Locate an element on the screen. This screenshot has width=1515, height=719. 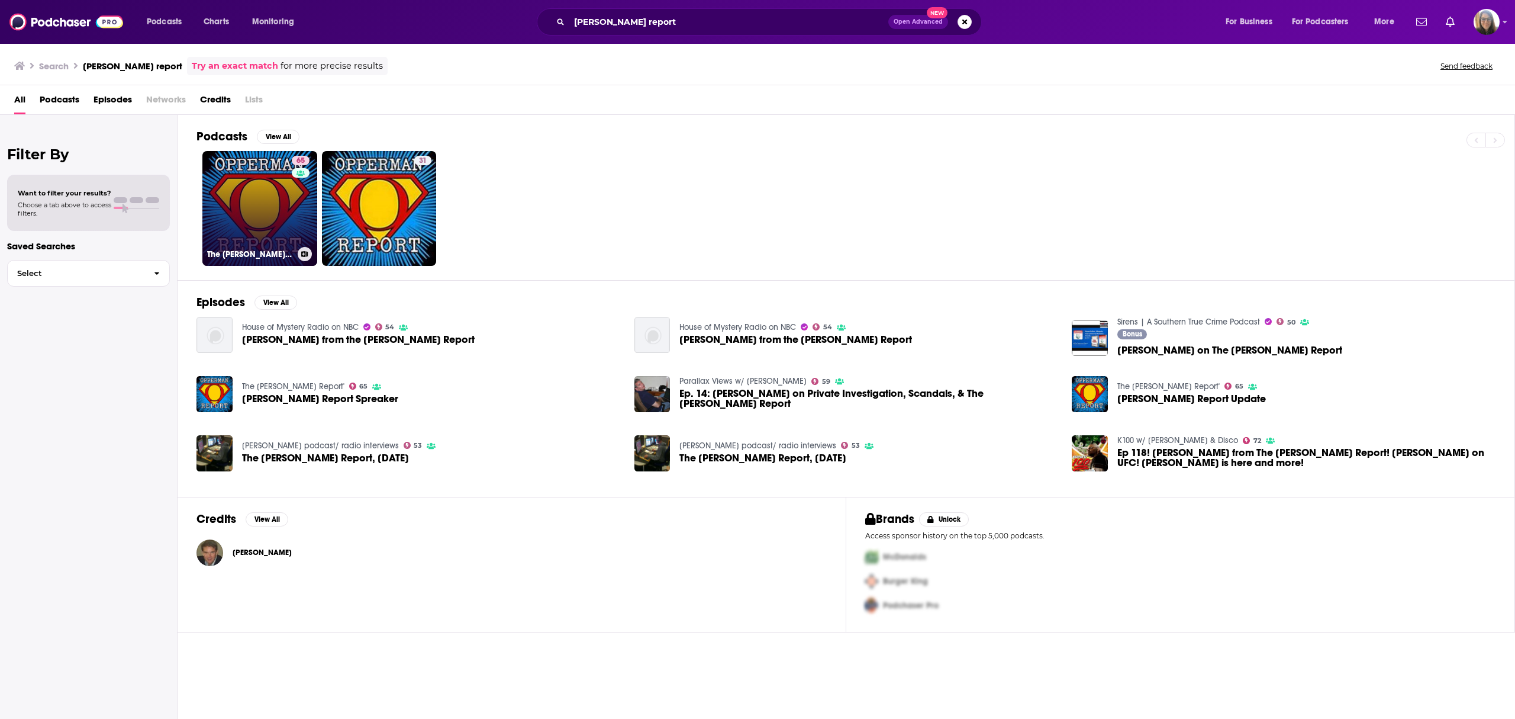
a: PodcastsView All is located at coordinates (248, 136).